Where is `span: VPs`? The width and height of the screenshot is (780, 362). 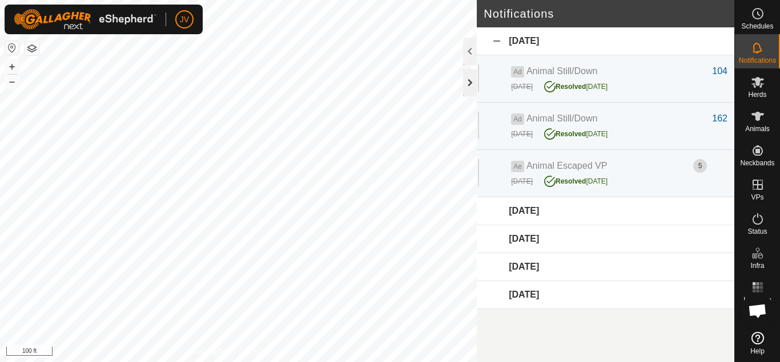 span: VPs is located at coordinates (757, 198).